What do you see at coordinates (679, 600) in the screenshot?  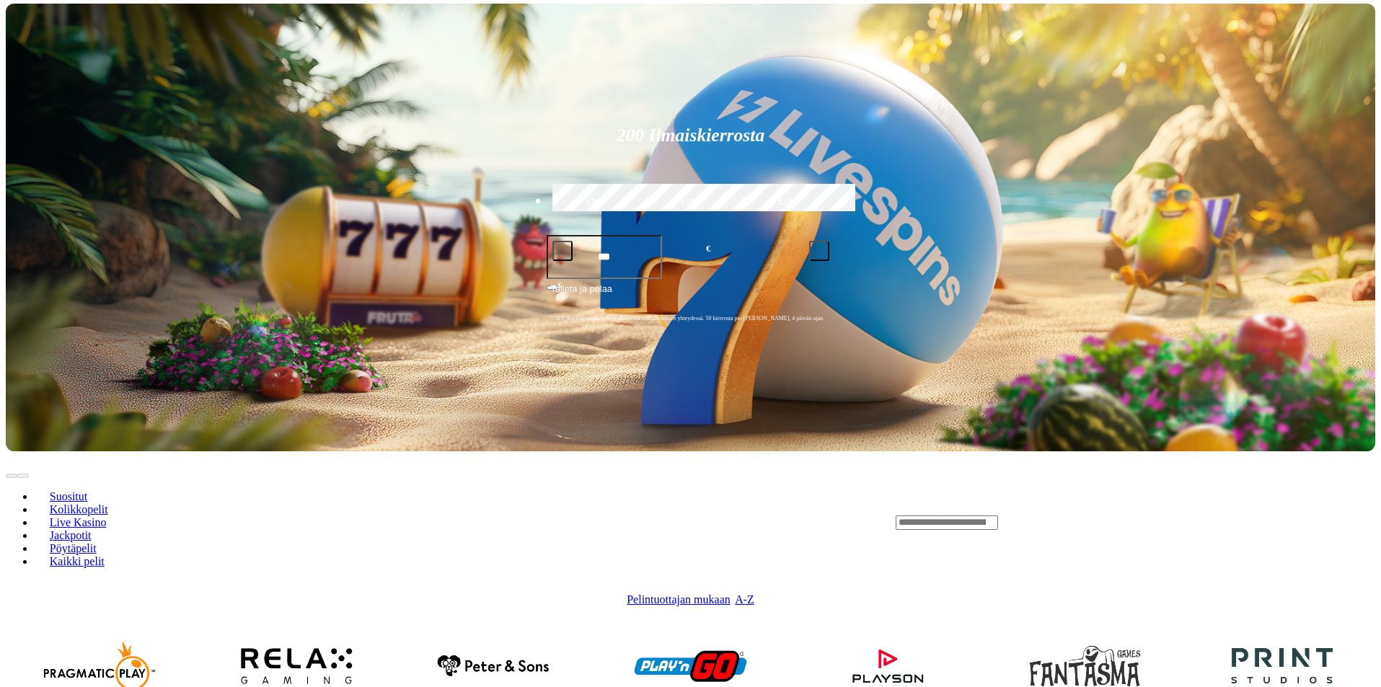 I see `a: Pelintuottajan mukaan` at bounding box center [679, 600].